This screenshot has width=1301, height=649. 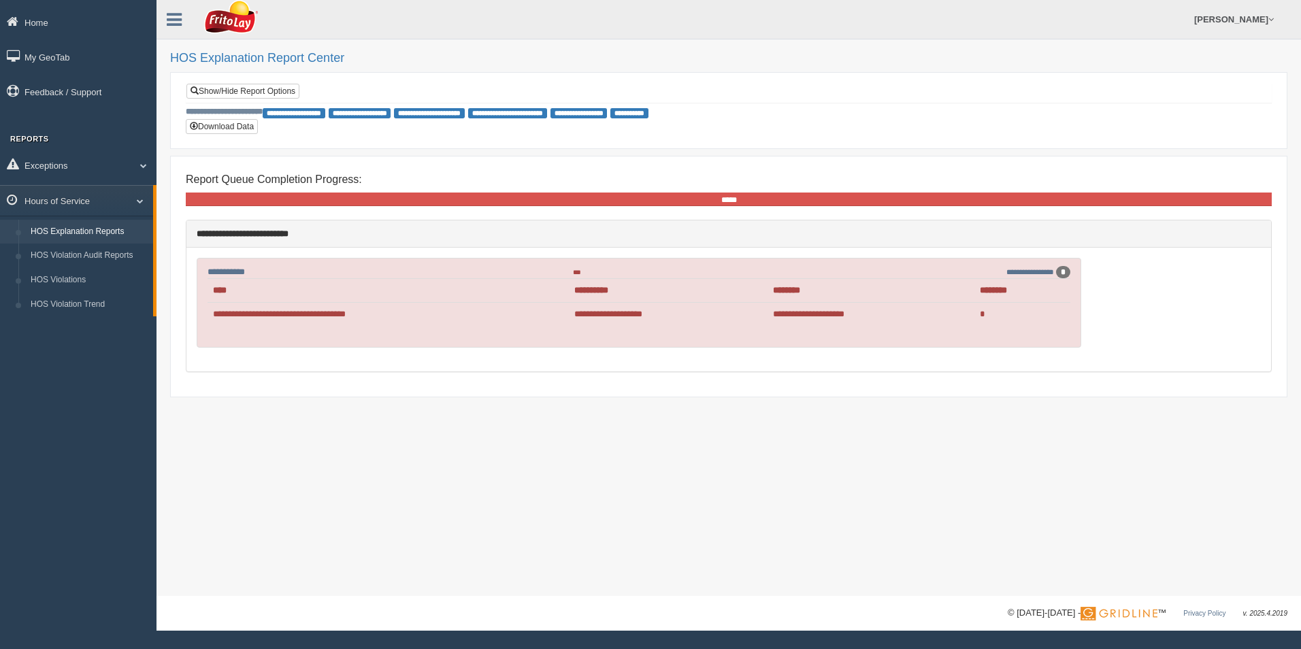 I want to click on span: v. 2025.4.2019, so click(x=1265, y=613).